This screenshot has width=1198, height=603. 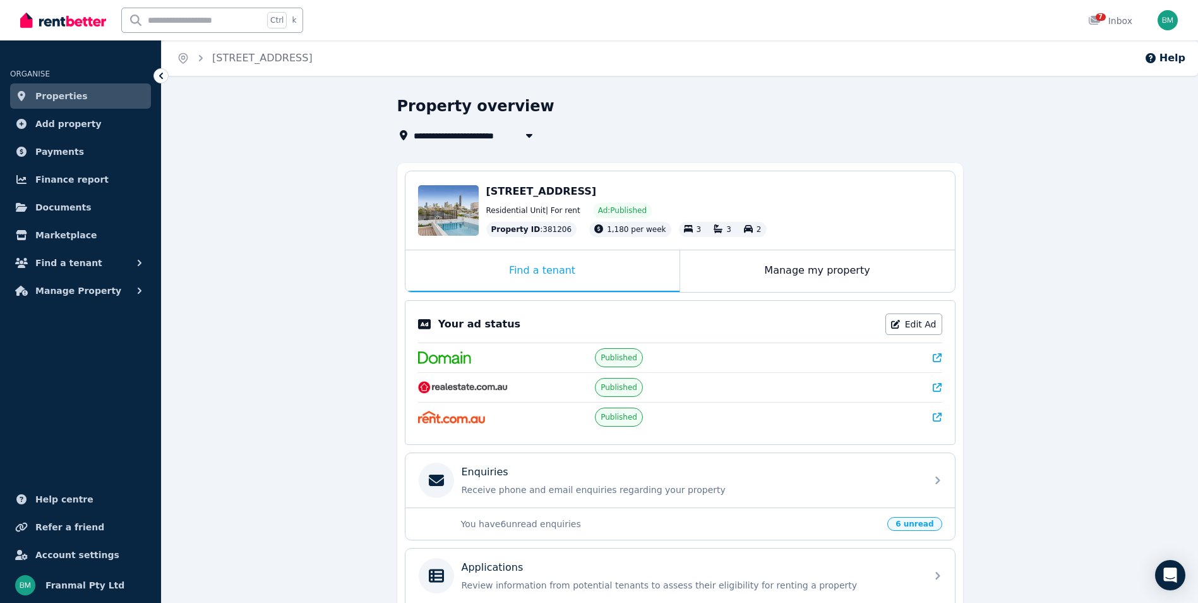 What do you see at coordinates (533, 210) in the screenshot?
I see `span: Residential Unit | For rent` at bounding box center [533, 210].